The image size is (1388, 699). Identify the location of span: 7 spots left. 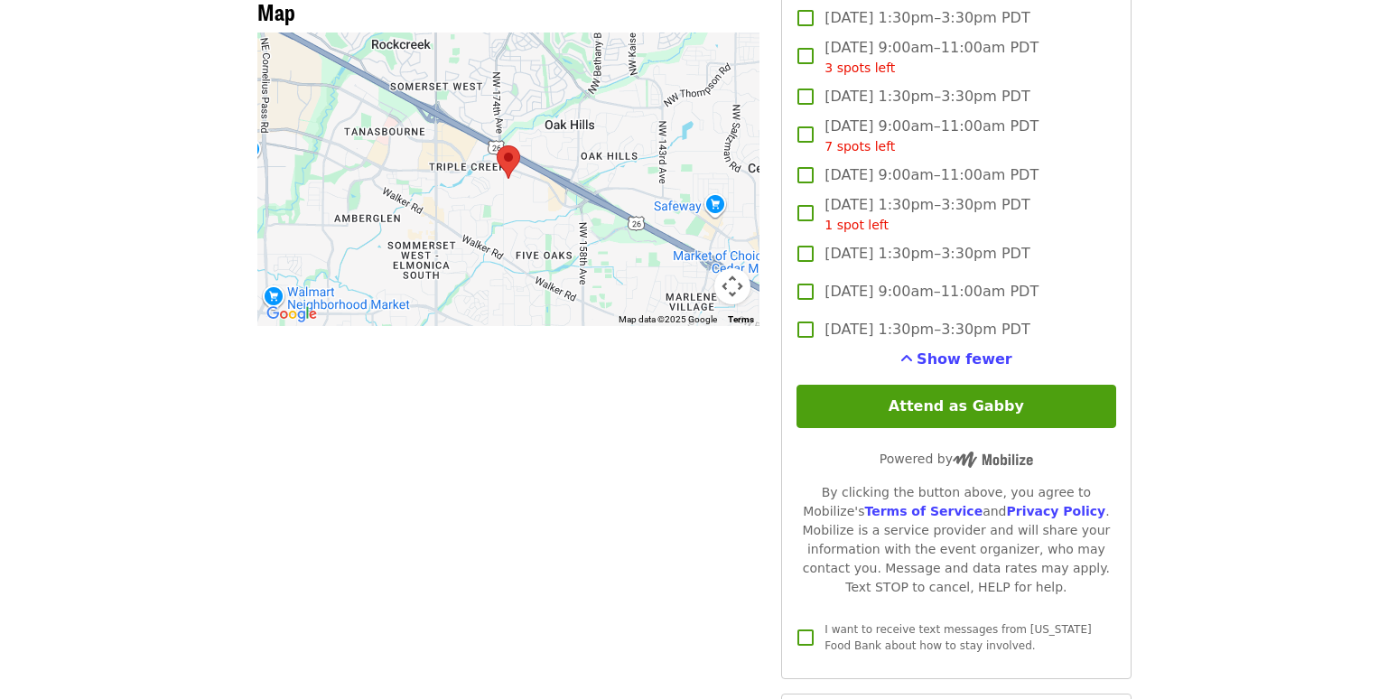
(860, 146).